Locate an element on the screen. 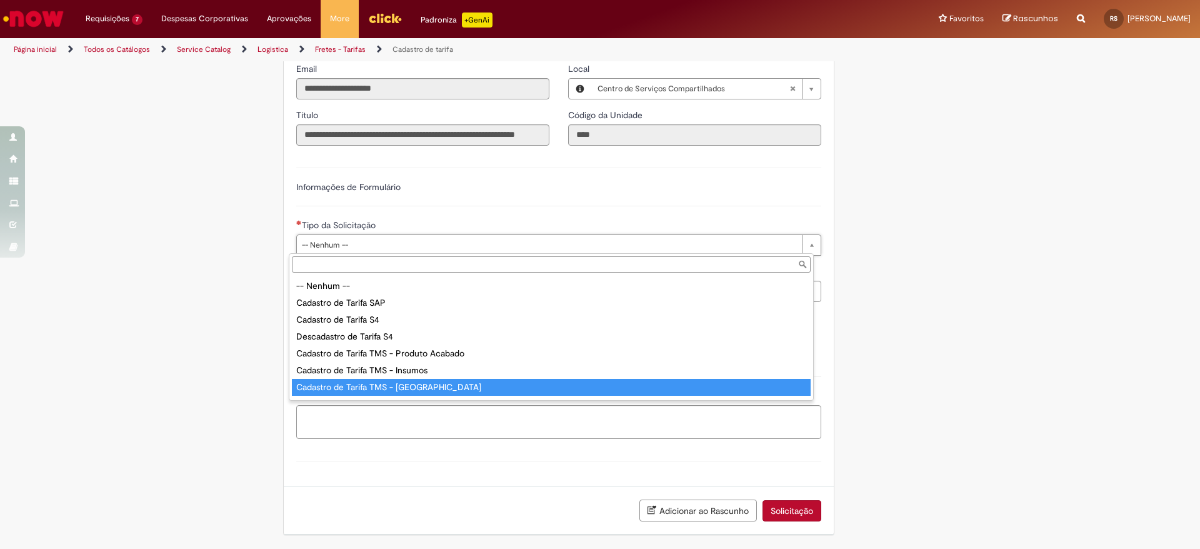 This screenshot has height=549, width=1200. div: Cadastro de Tarifa S4 is located at coordinates (551, 319).